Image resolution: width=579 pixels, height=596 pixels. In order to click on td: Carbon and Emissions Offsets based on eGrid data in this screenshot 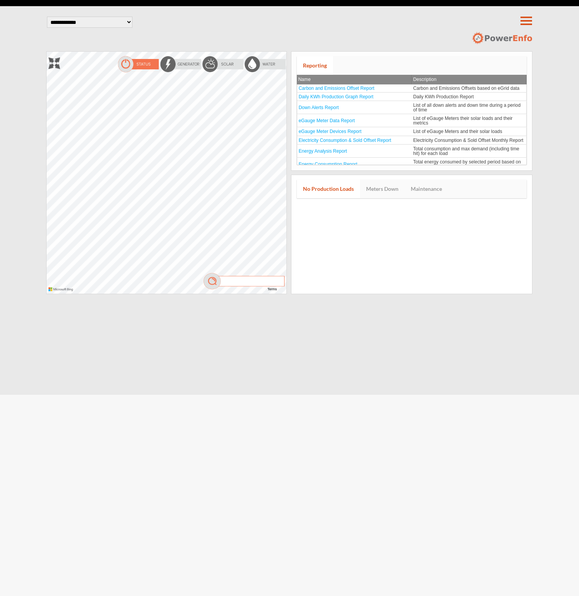, I will do `click(469, 88)`.